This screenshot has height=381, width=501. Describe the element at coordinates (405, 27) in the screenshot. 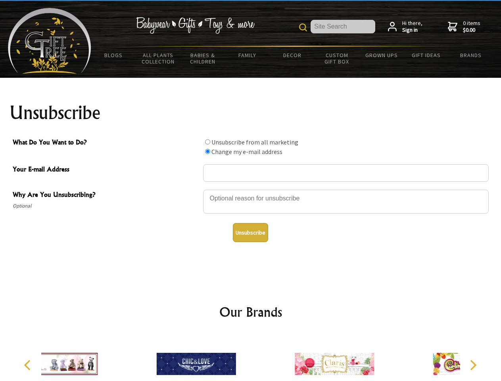

I see `a: Hi there,Sign in` at that location.